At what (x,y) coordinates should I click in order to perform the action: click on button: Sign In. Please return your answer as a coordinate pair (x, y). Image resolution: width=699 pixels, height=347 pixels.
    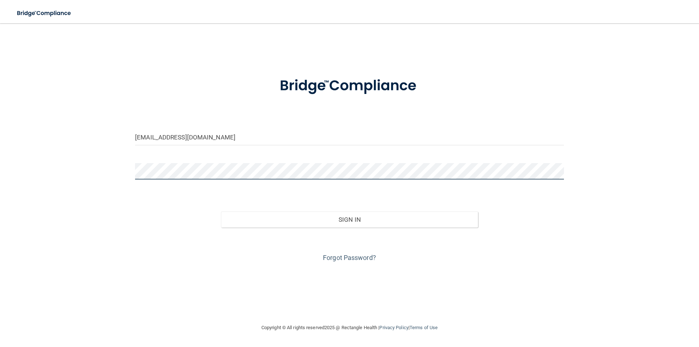
    Looking at the image, I should click on (349, 220).